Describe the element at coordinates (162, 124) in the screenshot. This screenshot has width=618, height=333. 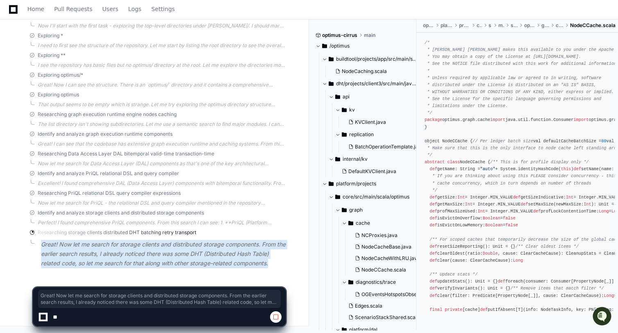
I see `div: The list directory isn't showing subdirectories. Let me use a semantic search to find major modul...` at that location.